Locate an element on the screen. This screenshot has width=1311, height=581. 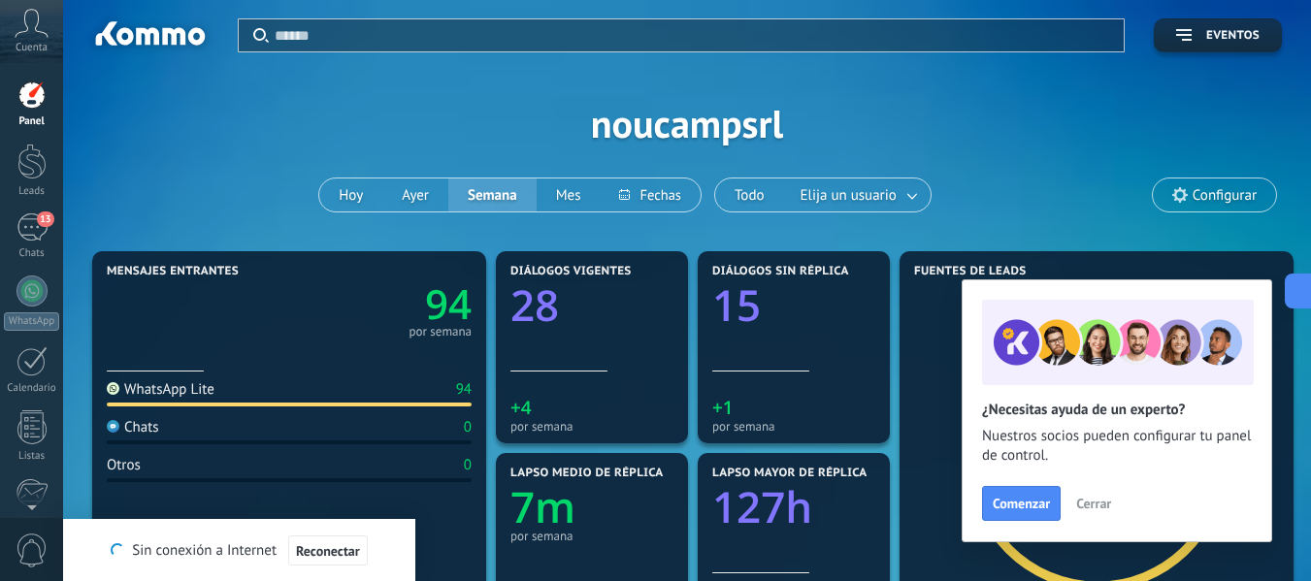
div: 94 is located at coordinates (464, 389).